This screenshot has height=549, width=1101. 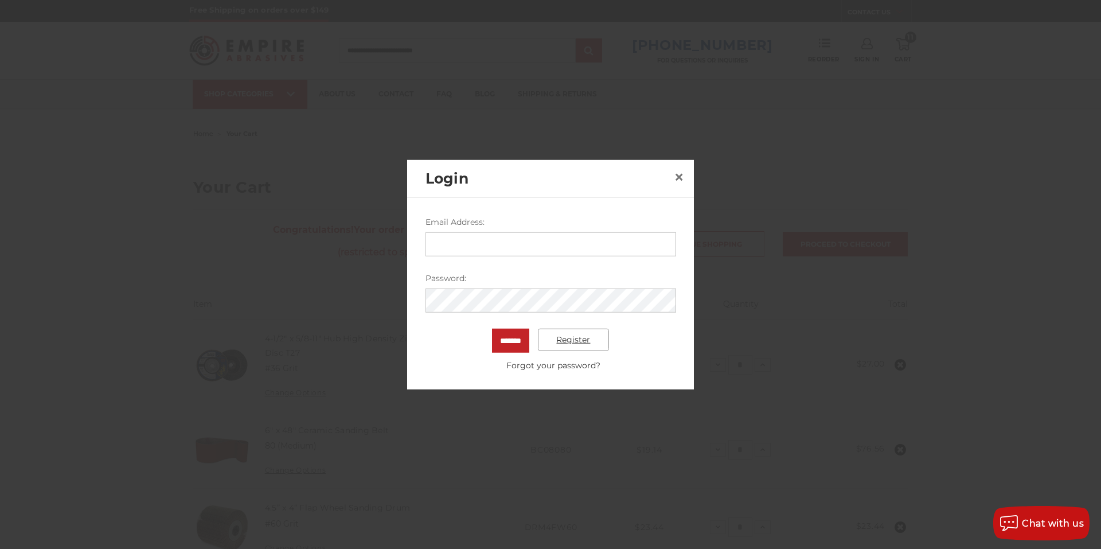 What do you see at coordinates (1041, 523) in the screenshot?
I see `button: Chat with us` at bounding box center [1041, 523].